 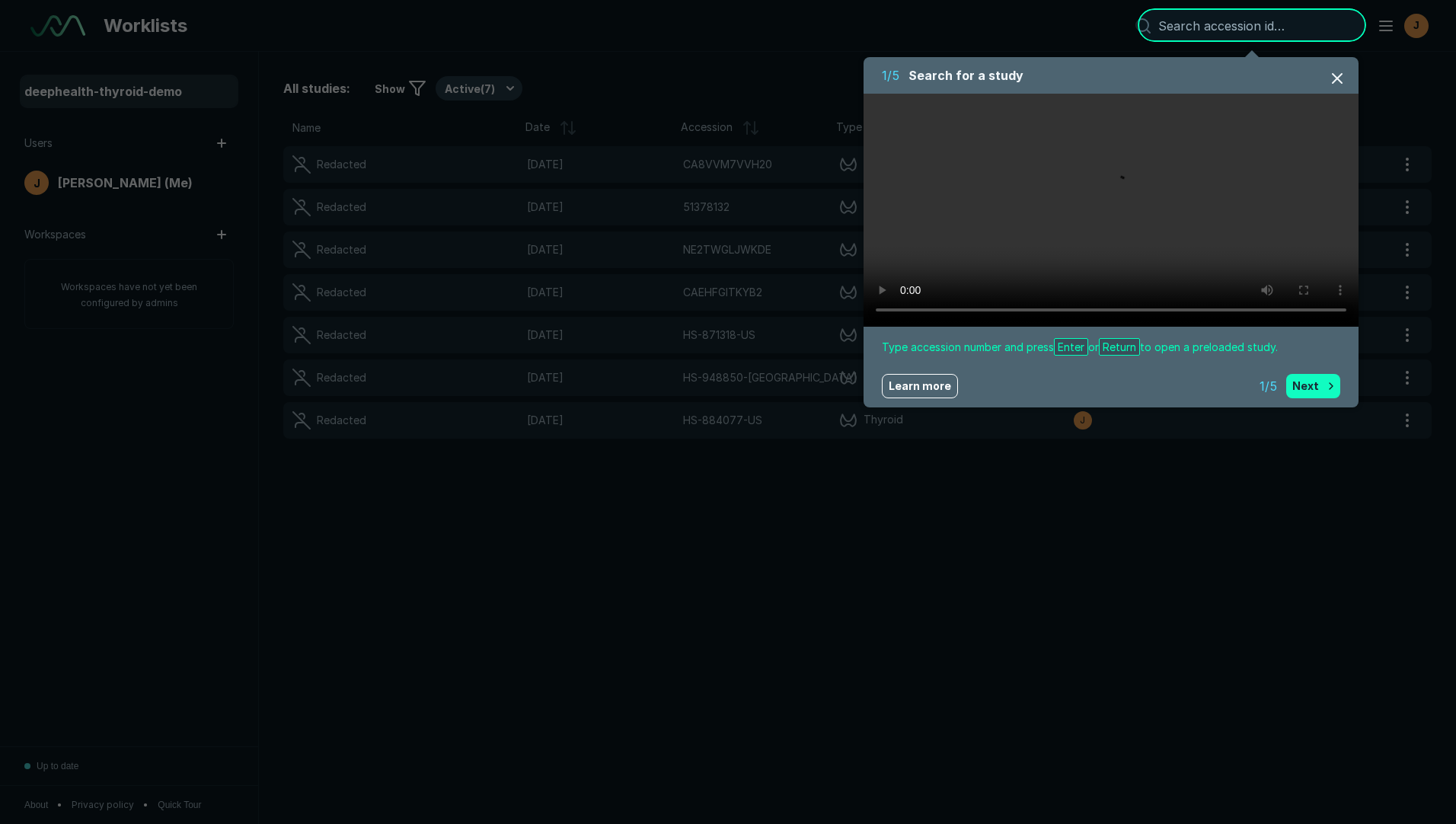 I want to click on a: Learn more, so click(x=920, y=386).